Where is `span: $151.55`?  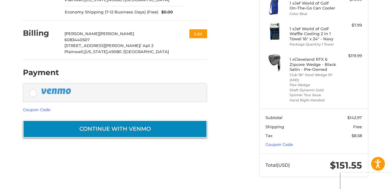
span: $151.55 is located at coordinates (346, 165).